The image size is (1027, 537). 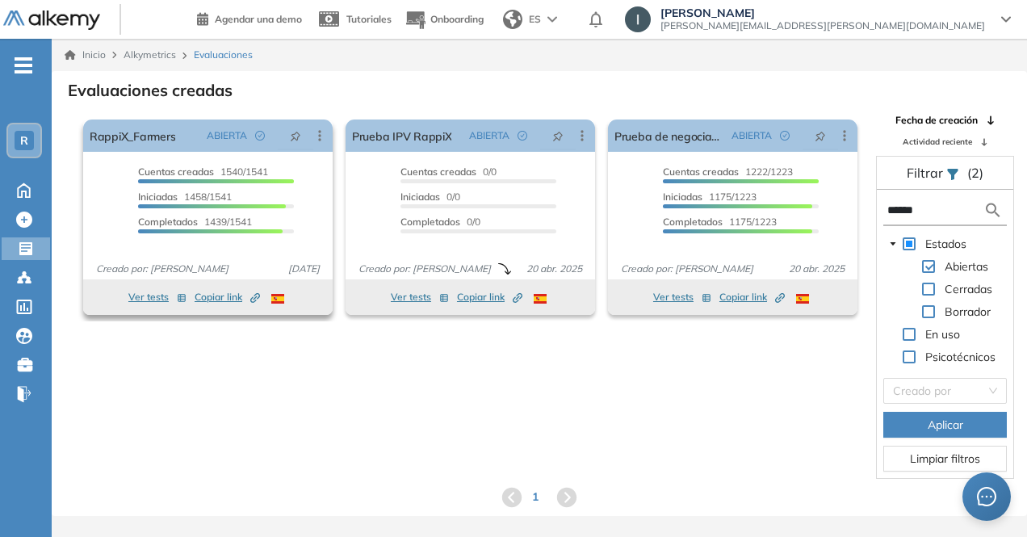 What do you see at coordinates (223, 55) in the screenshot?
I see `span: Evaluaciones` at bounding box center [223, 55].